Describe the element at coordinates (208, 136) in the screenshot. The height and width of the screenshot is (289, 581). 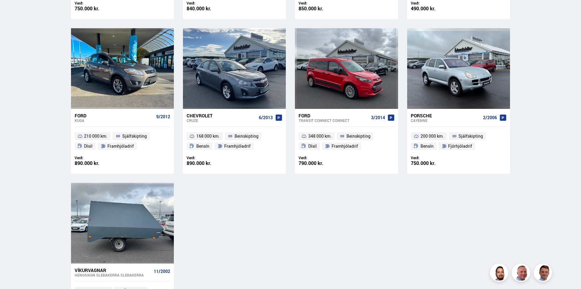
I see `span: 168 000 km.` at that location.